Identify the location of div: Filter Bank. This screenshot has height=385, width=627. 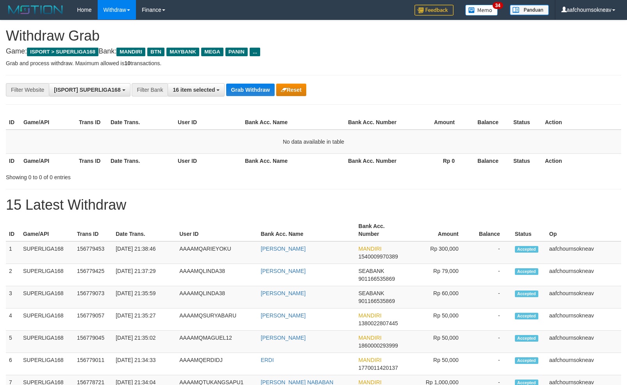
(150, 90).